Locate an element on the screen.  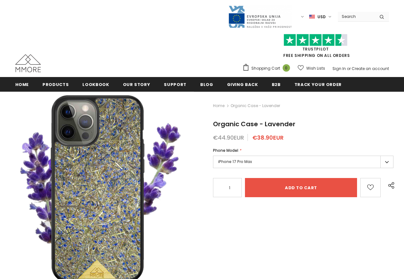
label: iPhone 17 Pro Max is located at coordinates (303, 162).